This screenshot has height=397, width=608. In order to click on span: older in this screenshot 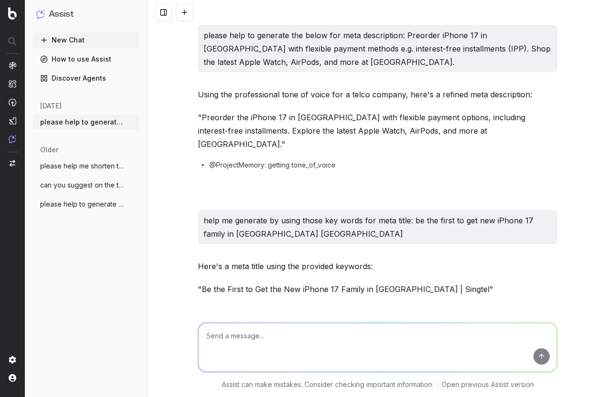, I will do `click(49, 150)`.